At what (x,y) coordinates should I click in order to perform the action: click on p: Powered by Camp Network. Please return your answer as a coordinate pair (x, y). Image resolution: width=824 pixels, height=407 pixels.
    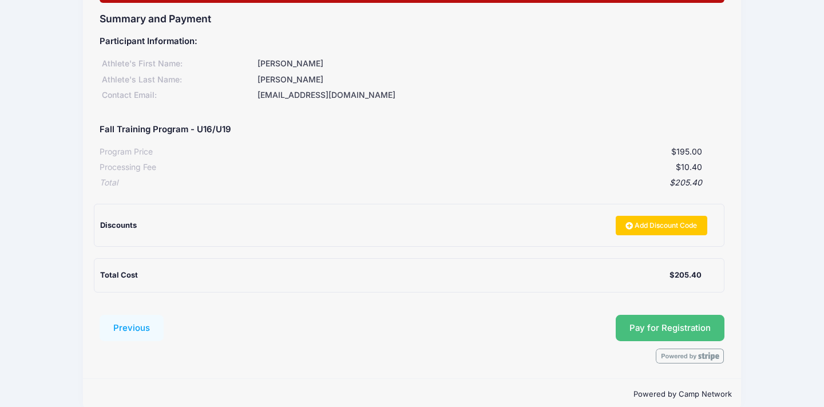
    Looking at the image, I should click on (412, 394).